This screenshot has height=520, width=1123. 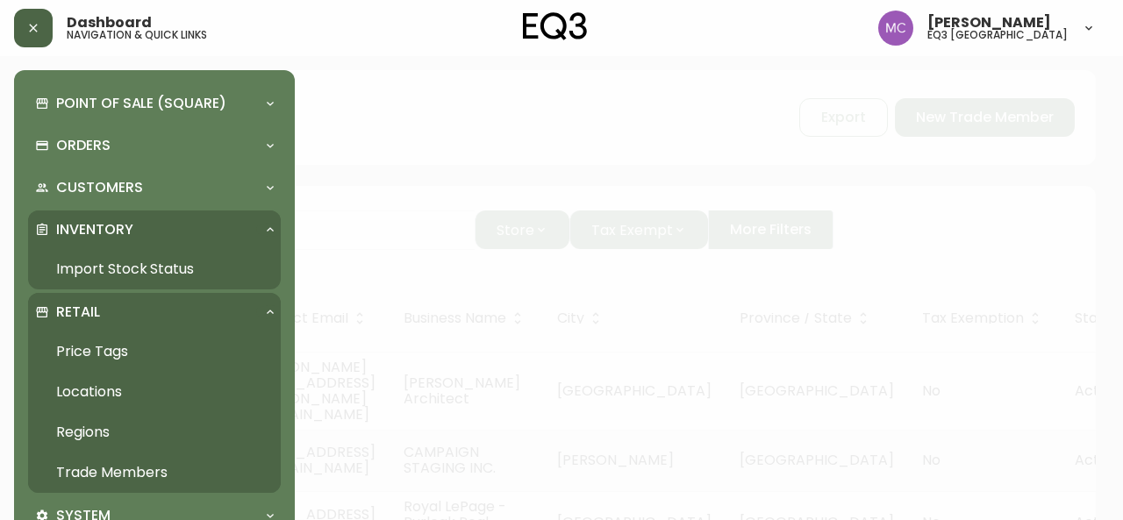 What do you see at coordinates (154, 104) in the screenshot?
I see `div: Point of Sale (Square)` at bounding box center [154, 104].